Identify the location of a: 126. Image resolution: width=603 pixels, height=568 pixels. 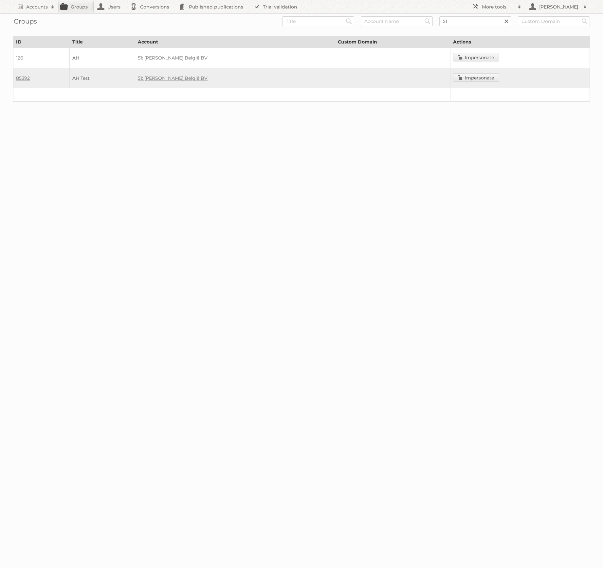
(20, 58).